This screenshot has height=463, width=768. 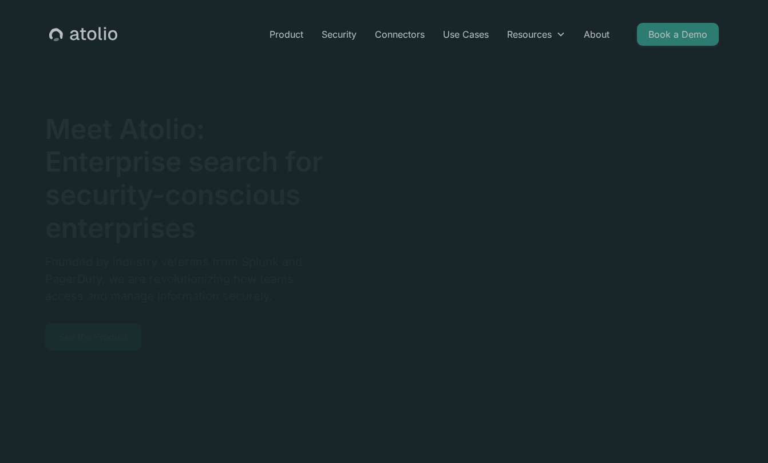 What do you see at coordinates (466, 34) in the screenshot?
I see `a: Use Cases` at bounding box center [466, 34].